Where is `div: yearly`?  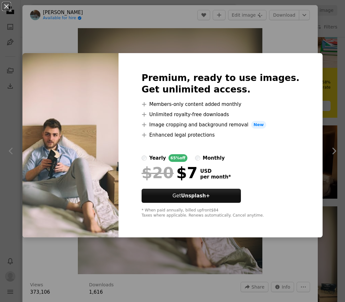
div: yearly is located at coordinates (158, 158).